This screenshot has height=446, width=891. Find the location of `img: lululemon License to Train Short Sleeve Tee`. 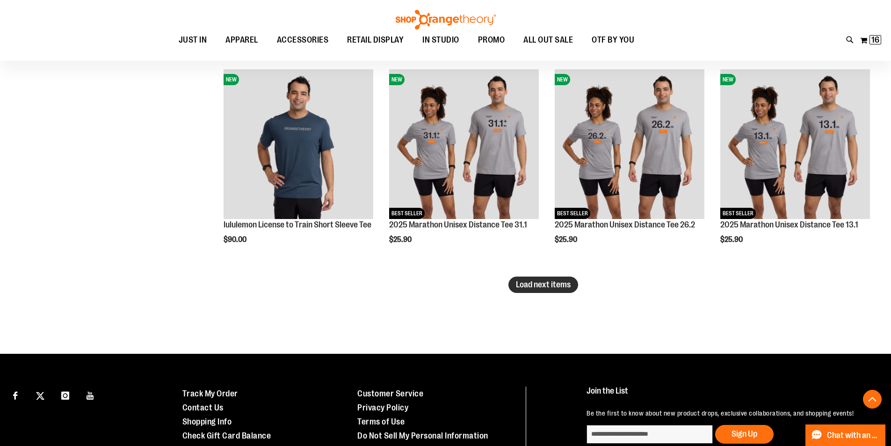

img: lululemon License to Train Short Sleeve Tee is located at coordinates (299, 144).